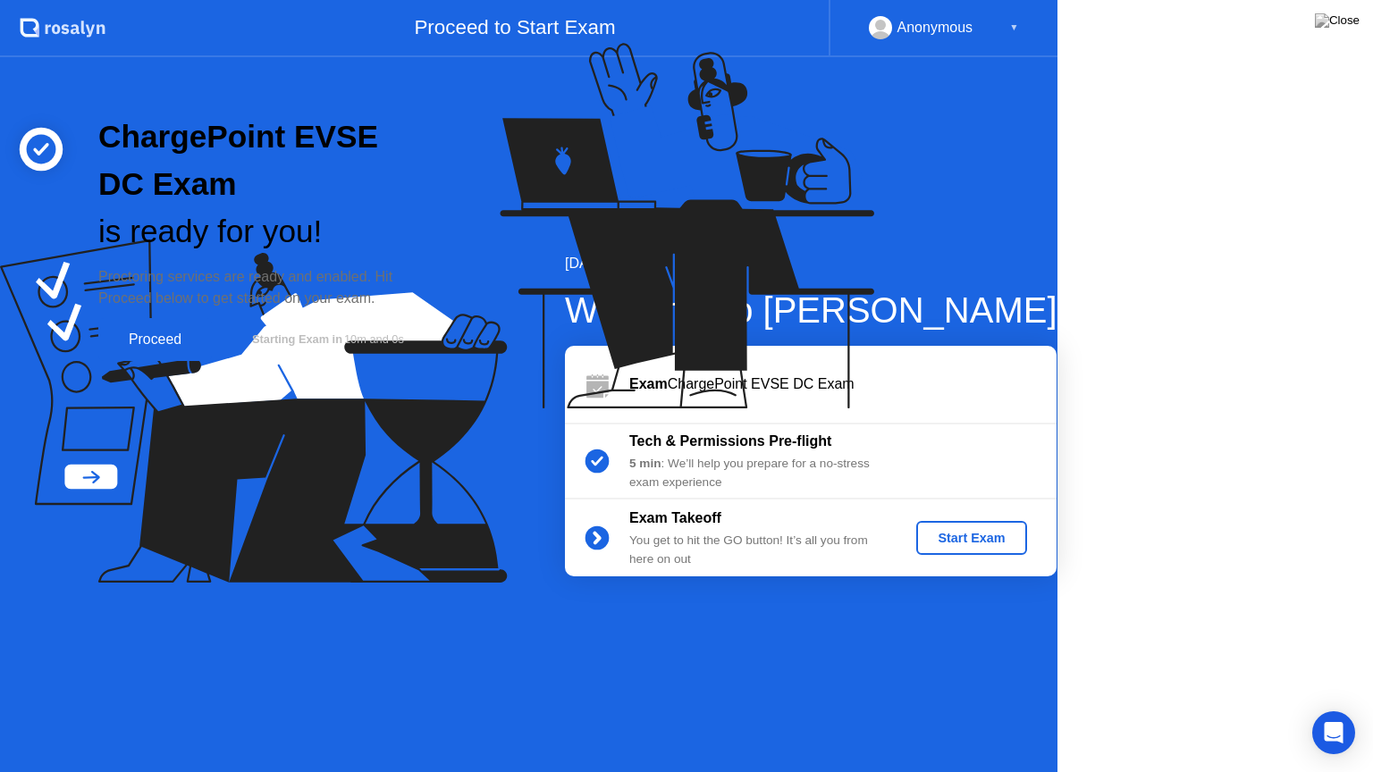 Image resolution: width=1373 pixels, height=772 pixels. Describe the element at coordinates (155, 340) in the screenshot. I see `button: Proceed` at that location.